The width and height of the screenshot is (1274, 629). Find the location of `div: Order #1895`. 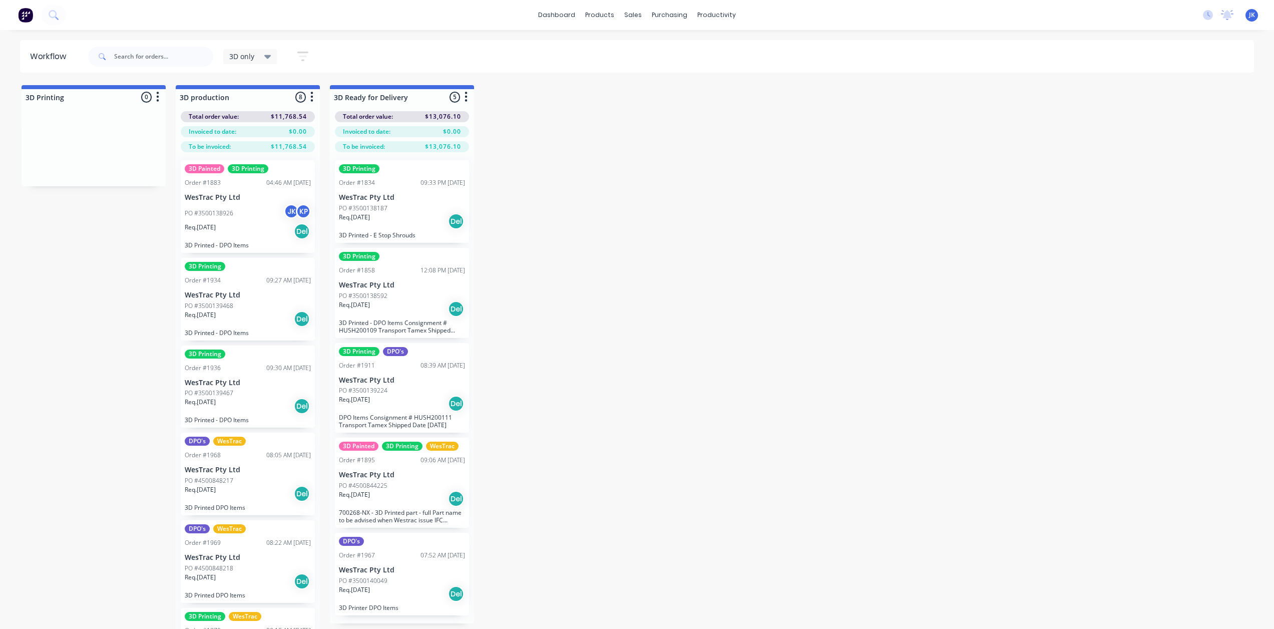

div: Order #1895 is located at coordinates (357, 460).